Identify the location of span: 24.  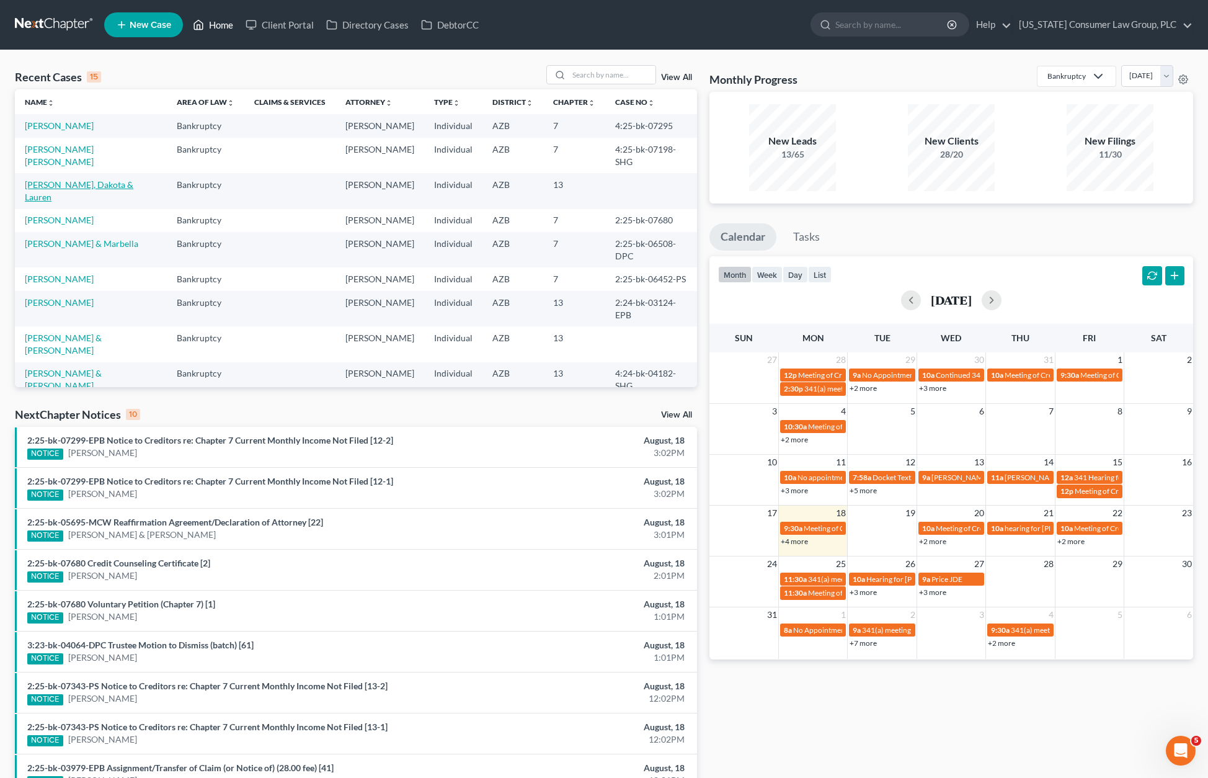
(772, 564).